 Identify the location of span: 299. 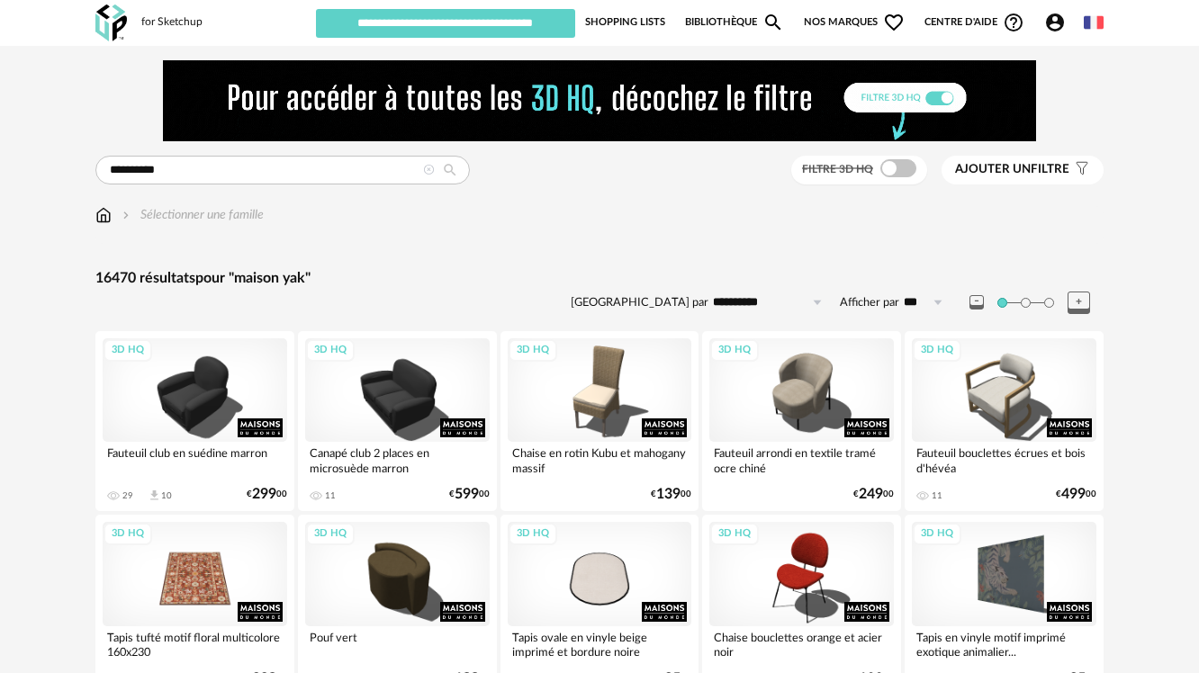
(264, 494).